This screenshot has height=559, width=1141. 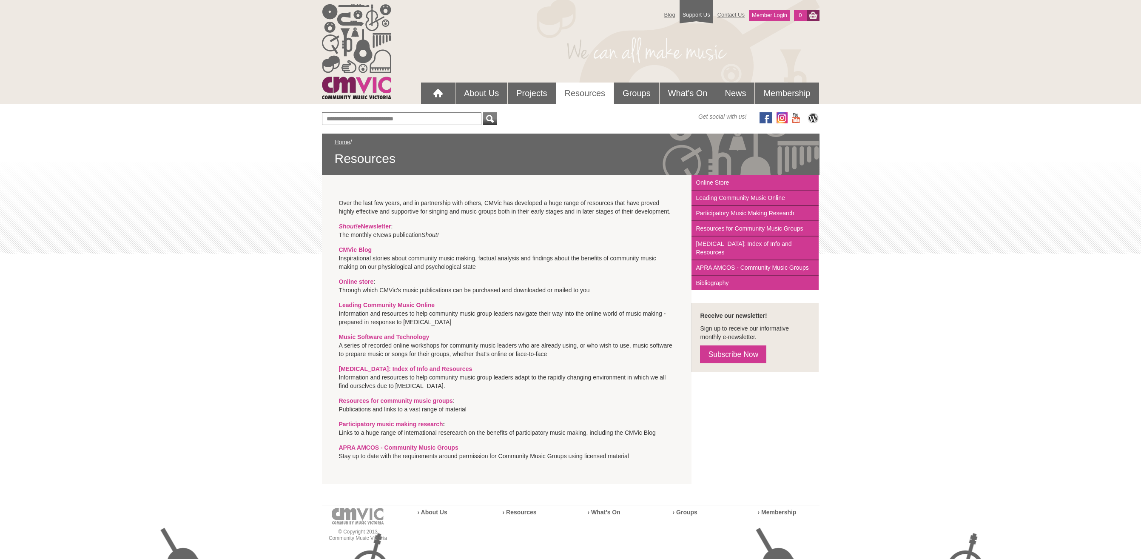 I want to click on a: What's On, so click(x=688, y=93).